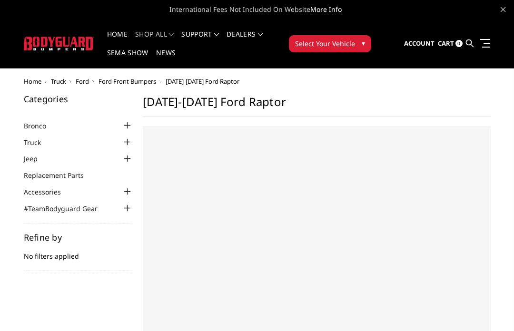 The height and width of the screenshot is (331, 514). Describe the element at coordinates (127, 81) in the screenshot. I see `span: Ford Front Bumpers` at that location.